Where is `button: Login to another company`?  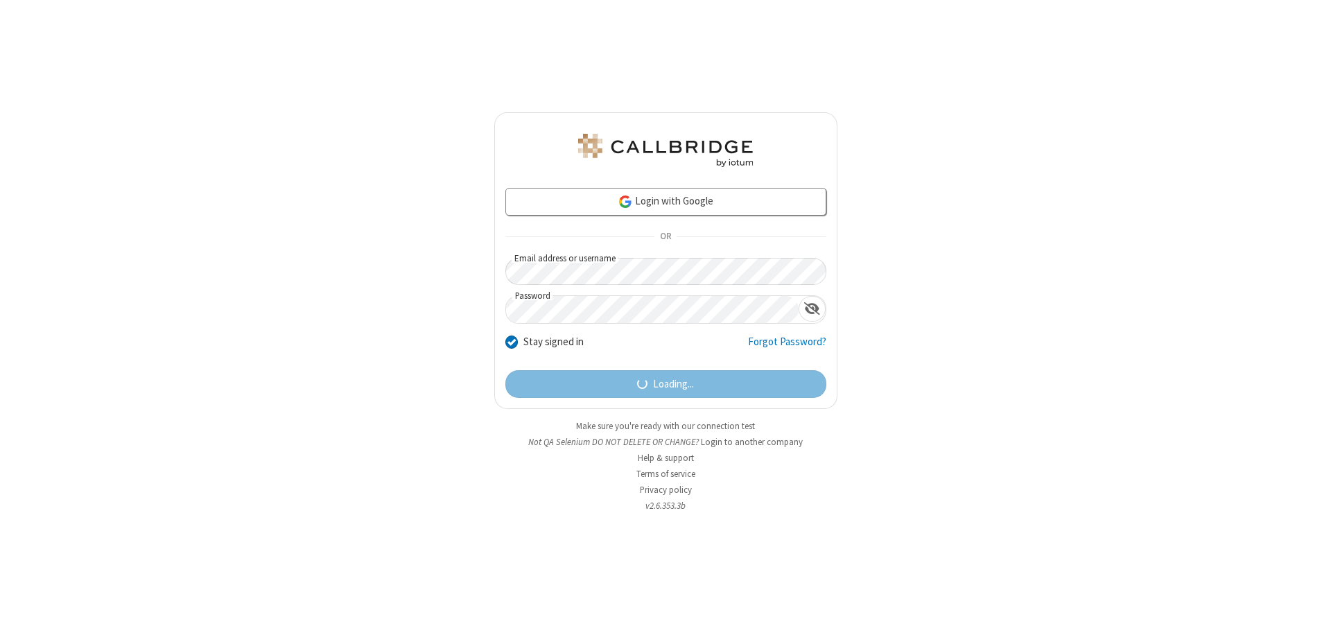
button: Login to another company is located at coordinates (751, 442).